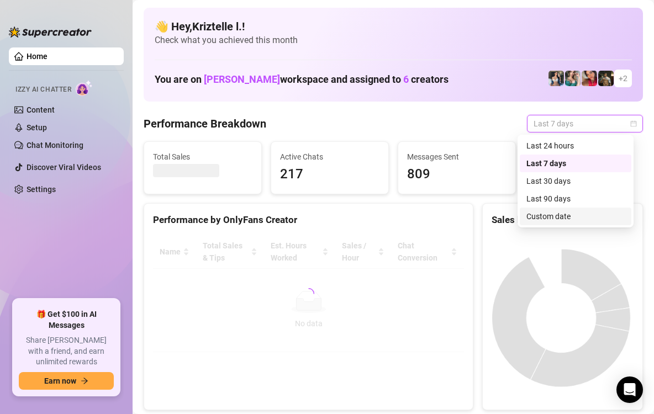 The width and height of the screenshot is (654, 414). Describe the element at coordinates (457, 157) in the screenshot. I see `span: Messages Sent` at that location.